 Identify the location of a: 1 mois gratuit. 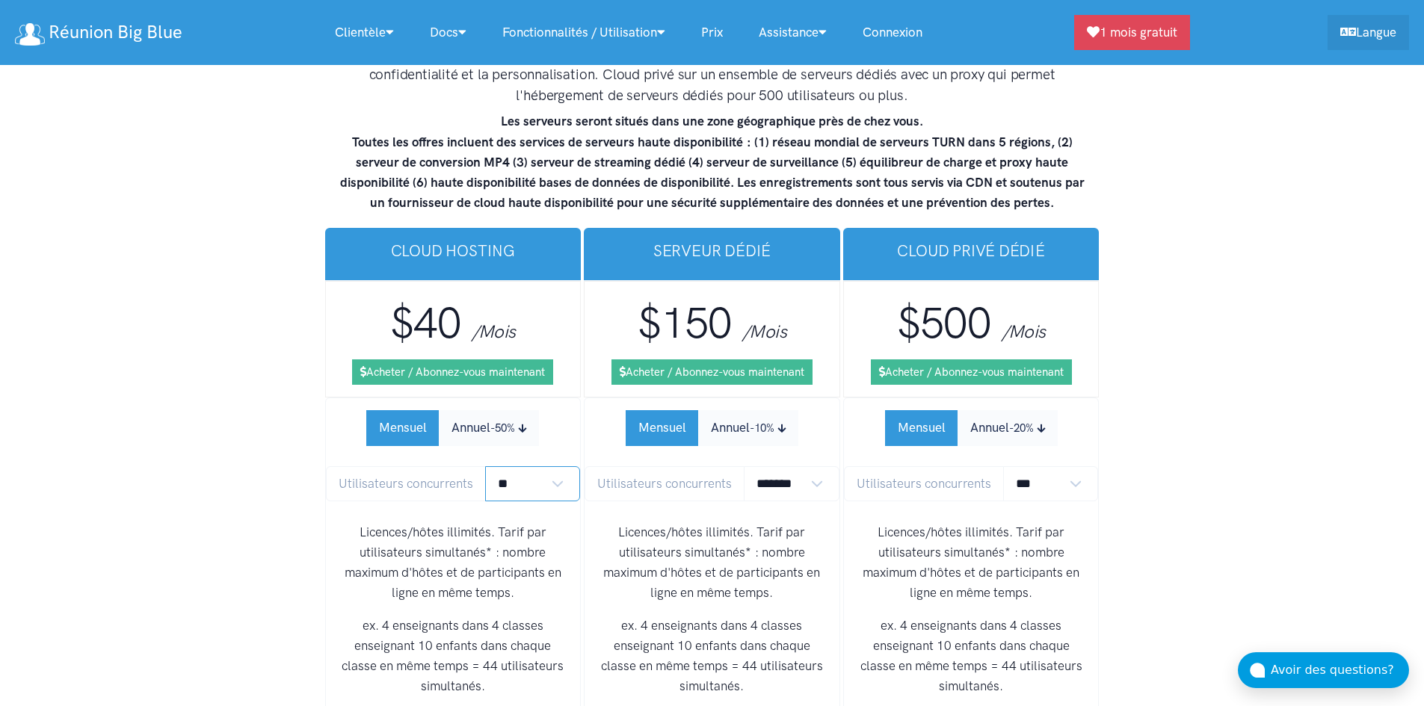
(1132, 32).